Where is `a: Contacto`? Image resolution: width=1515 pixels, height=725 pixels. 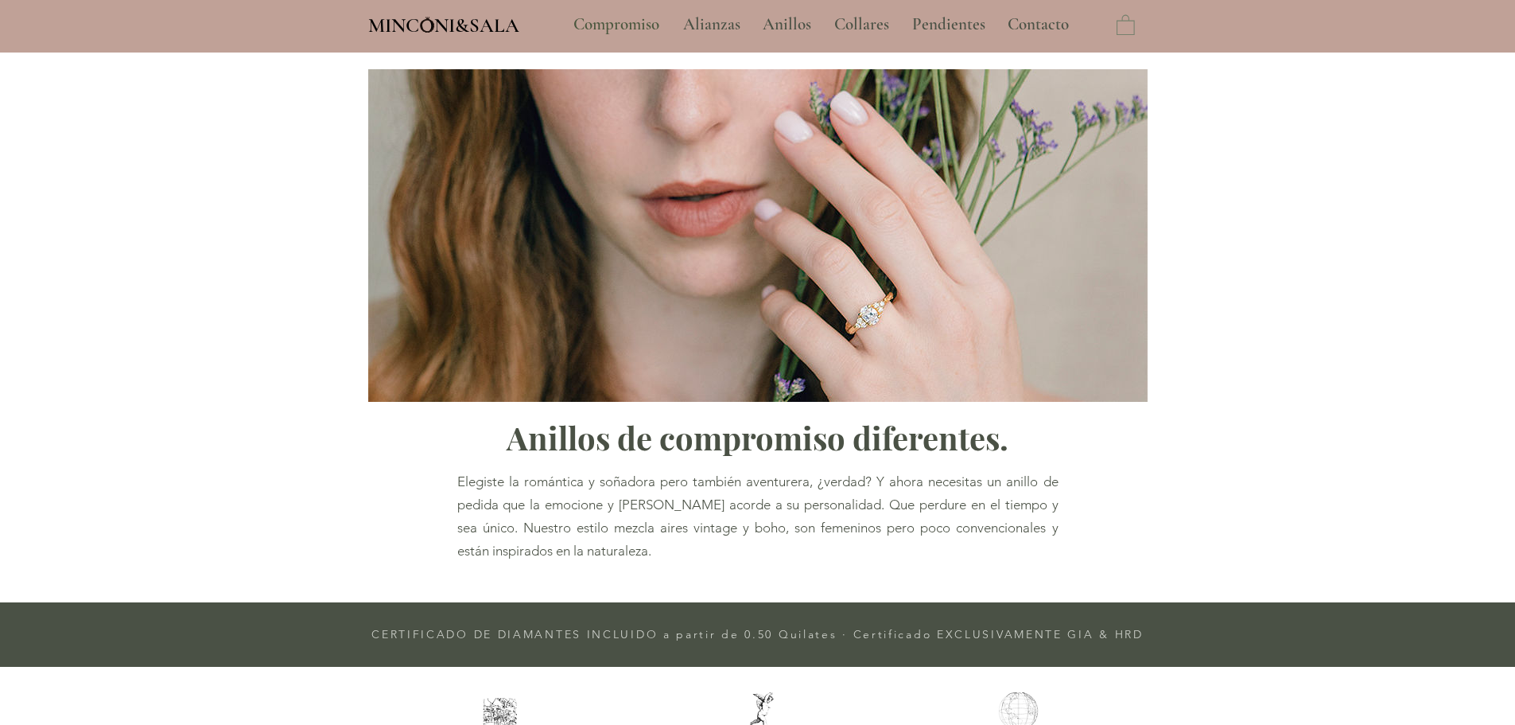 a: Contacto is located at coordinates (1039, 25).